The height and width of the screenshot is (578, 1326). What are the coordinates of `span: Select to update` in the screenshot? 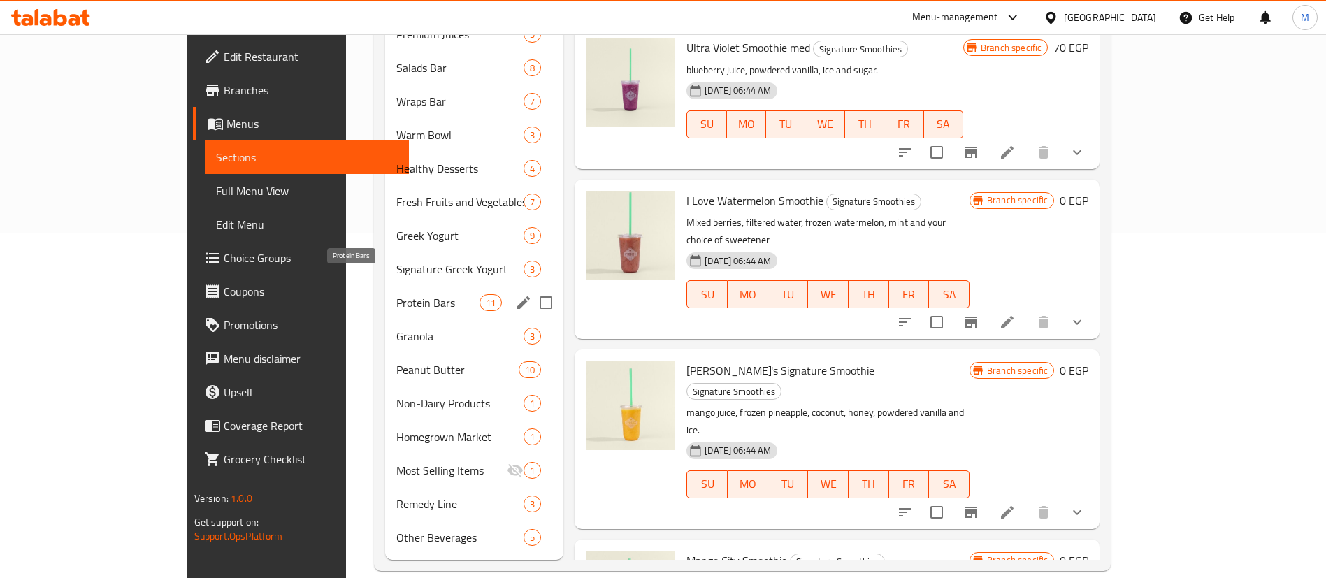 It's located at (936, 512).